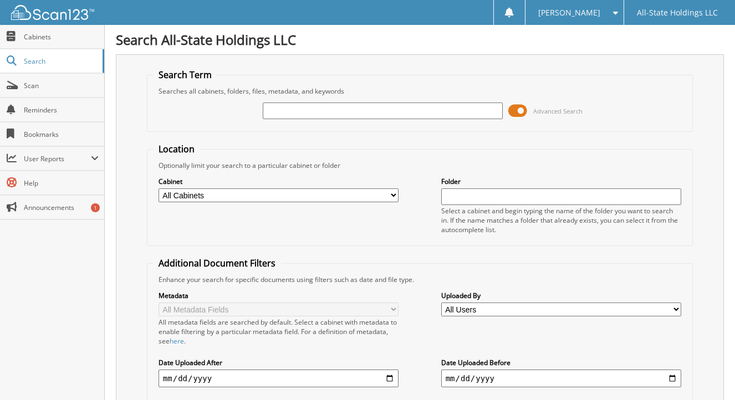 The width and height of the screenshot is (735, 400). Describe the element at coordinates (278, 363) in the screenshot. I see `label: Date Uploaded After` at that location.